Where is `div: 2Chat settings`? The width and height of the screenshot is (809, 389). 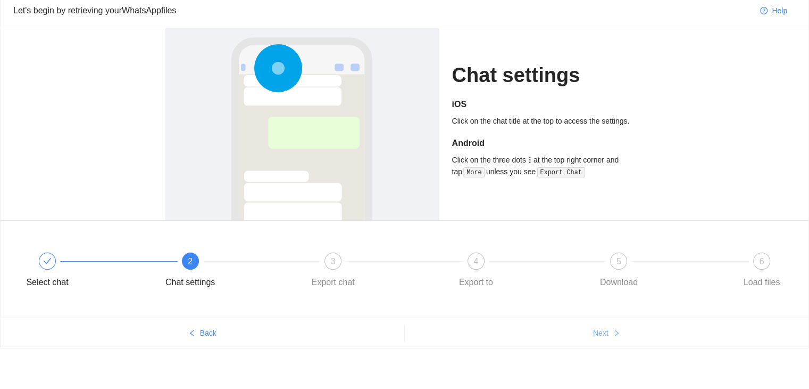 div: 2Chat settings is located at coordinates (231, 271).